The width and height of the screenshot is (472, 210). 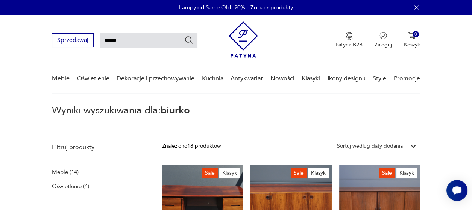 I want to click on button: Sprzedawaj, so click(x=73, y=40).